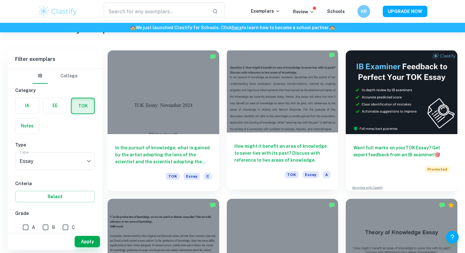  I want to click on button: Notes, so click(27, 126).